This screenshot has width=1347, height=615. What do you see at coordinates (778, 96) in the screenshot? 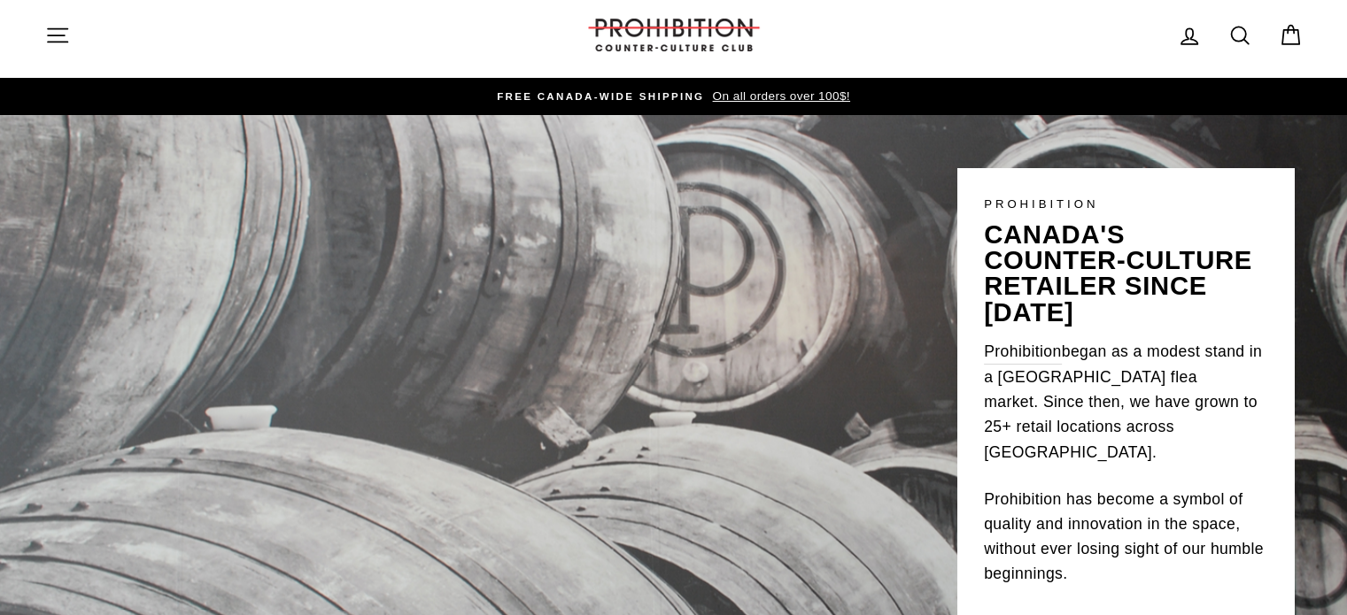
I see `span: On all orders over 100$!` at bounding box center [778, 96].